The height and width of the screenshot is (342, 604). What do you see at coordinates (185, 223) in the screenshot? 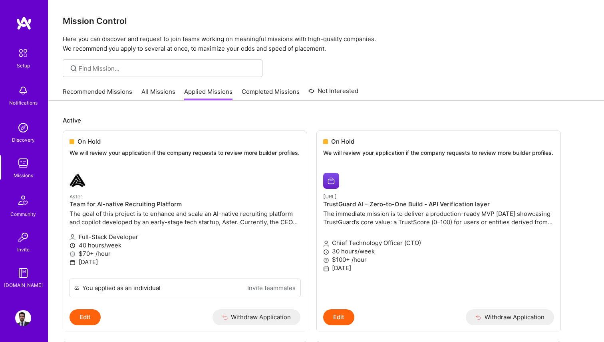
I see `a: Aster company logoAsterTeam for AI-native Recruiting PlatformThe goal of this project is to enhan...` at bounding box center [185, 223].